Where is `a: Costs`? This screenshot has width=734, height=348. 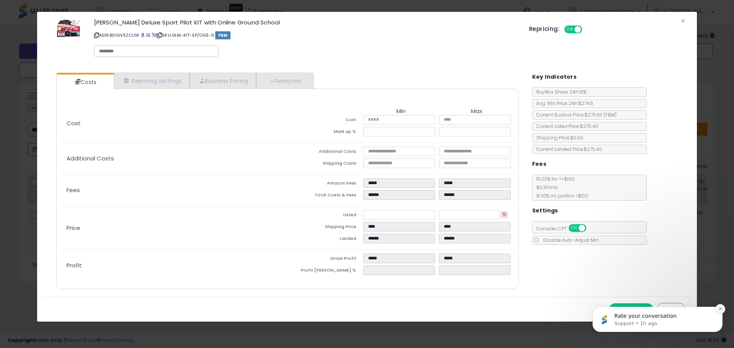
a: Costs is located at coordinates (85, 82).